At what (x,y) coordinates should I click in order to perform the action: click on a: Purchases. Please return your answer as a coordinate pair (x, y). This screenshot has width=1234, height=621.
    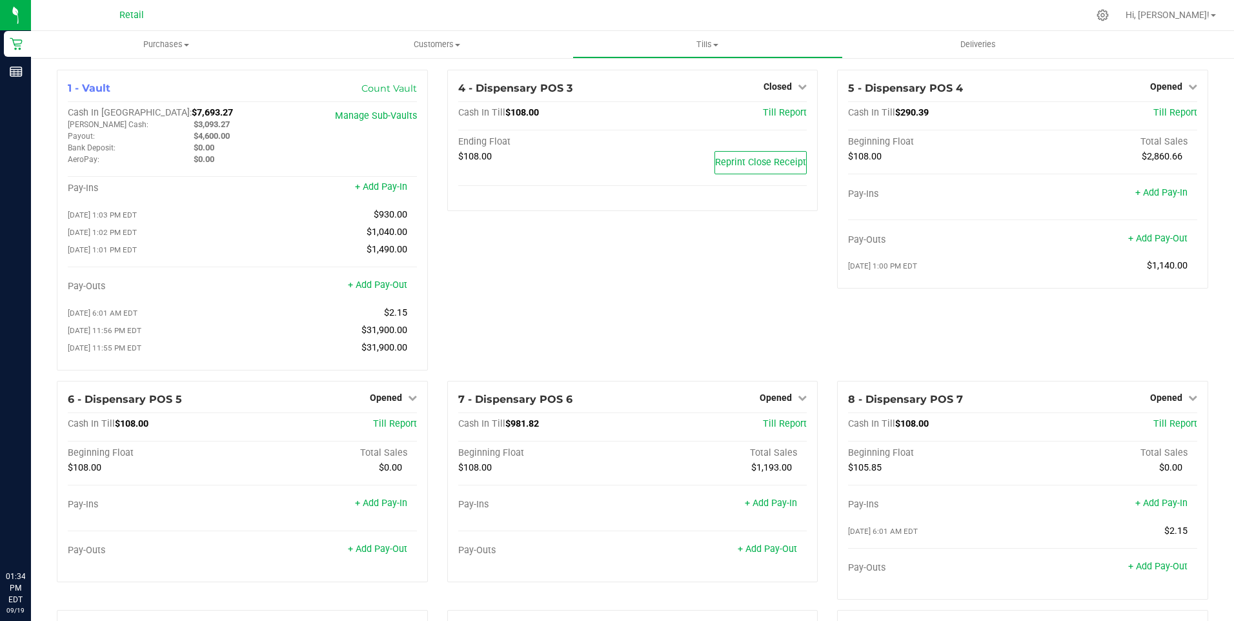
    Looking at the image, I should click on (166, 45).